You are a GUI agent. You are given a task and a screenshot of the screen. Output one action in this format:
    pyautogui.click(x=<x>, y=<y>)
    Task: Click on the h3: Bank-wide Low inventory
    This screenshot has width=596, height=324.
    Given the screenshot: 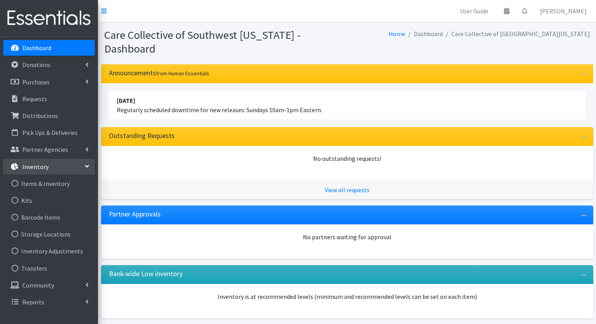 What is the action you would take?
    pyautogui.click(x=146, y=273)
    